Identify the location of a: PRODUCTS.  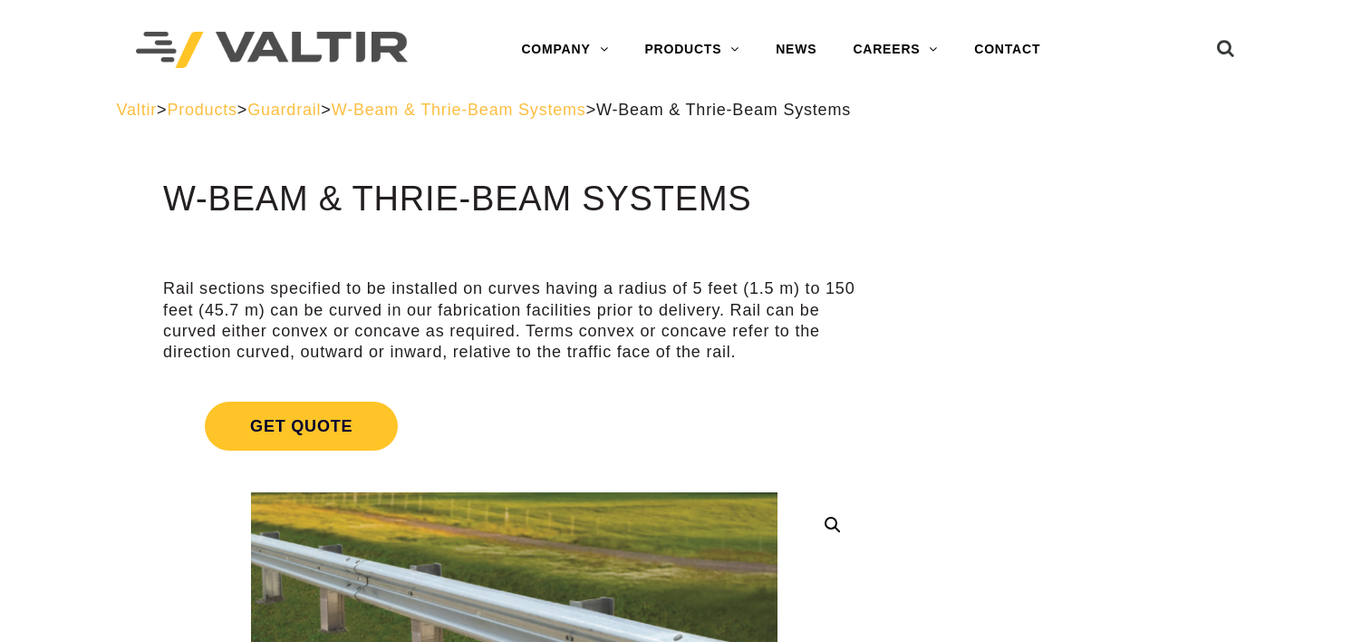
(692, 50).